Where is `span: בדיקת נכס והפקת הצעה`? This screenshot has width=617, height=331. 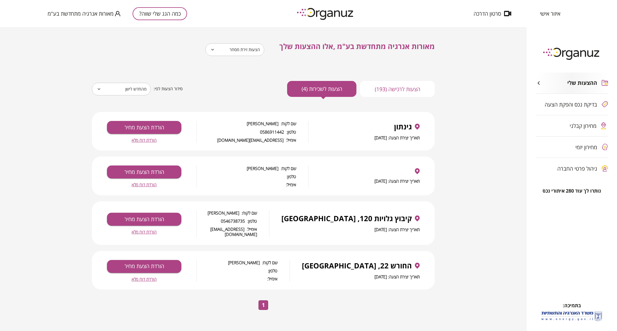 span: בדיקת נכס והפקת הצעה is located at coordinates (571, 105).